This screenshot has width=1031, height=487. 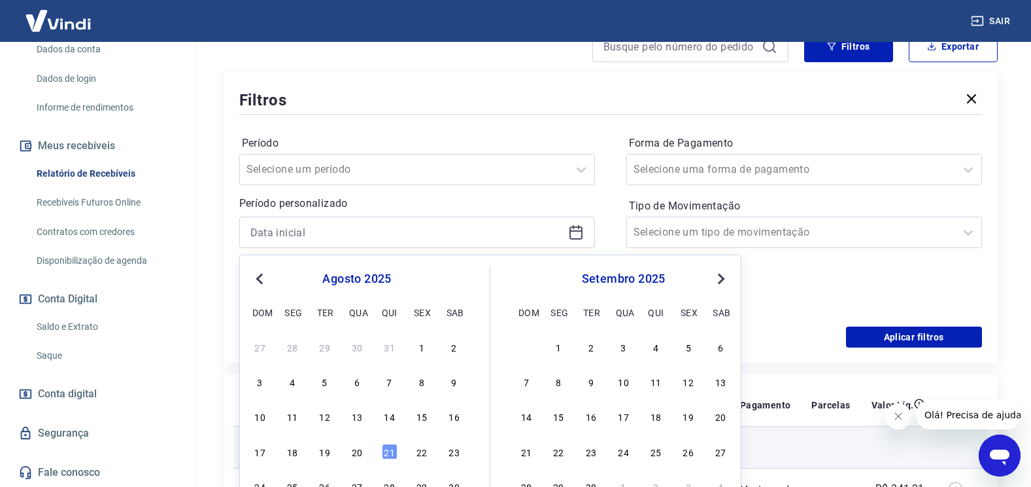 What do you see at coordinates (422, 381) in the screenshot?
I see `div: Choose sexta-feira, 8 de agosto de 2025` at bounding box center [422, 381].